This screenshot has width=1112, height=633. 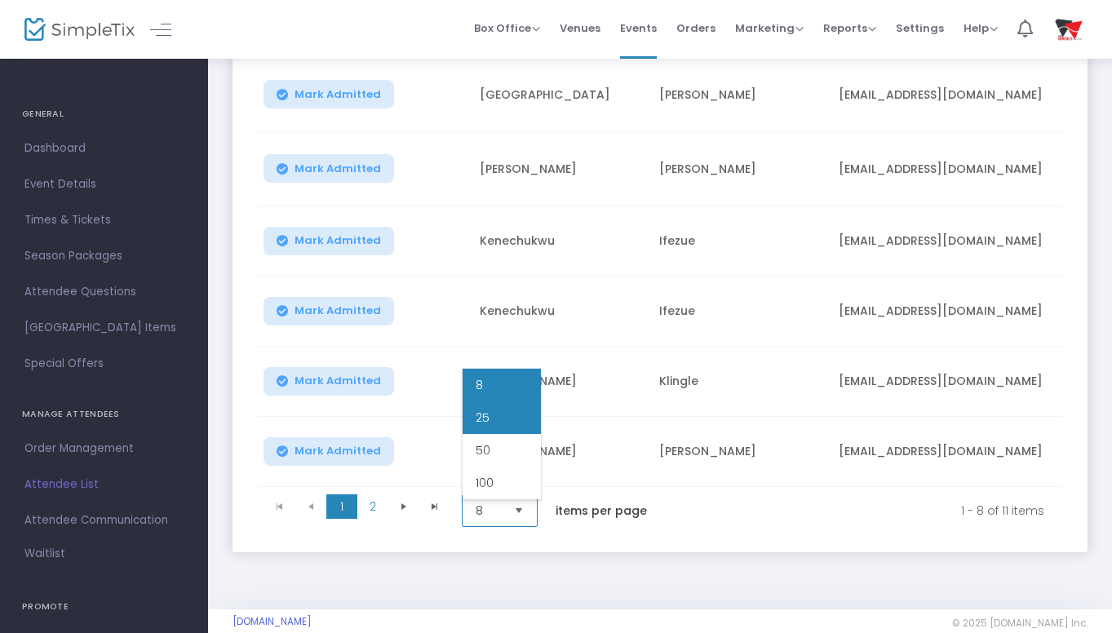 What do you see at coordinates (981, 28) in the screenshot?
I see `span: Help` at bounding box center [981, 28].